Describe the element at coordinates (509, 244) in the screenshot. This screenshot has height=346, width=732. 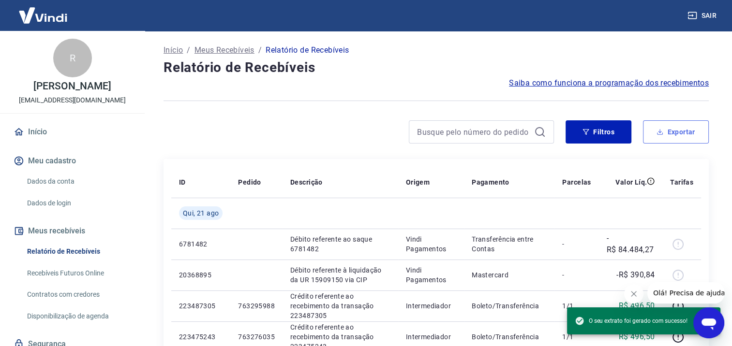
I see `p: Transferência entre Contas` at that location.